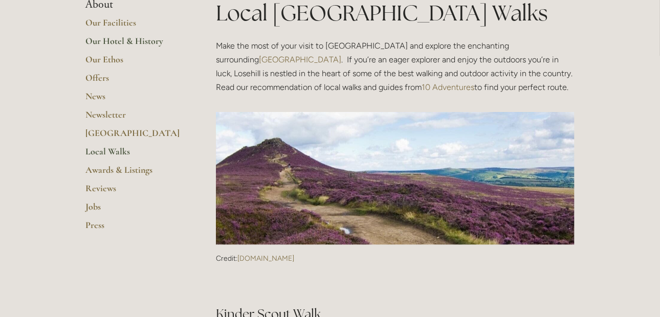  What do you see at coordinates (134, 26) in the screenshot?
I see `a: Our Facilities` at bounding box center [134, 26].